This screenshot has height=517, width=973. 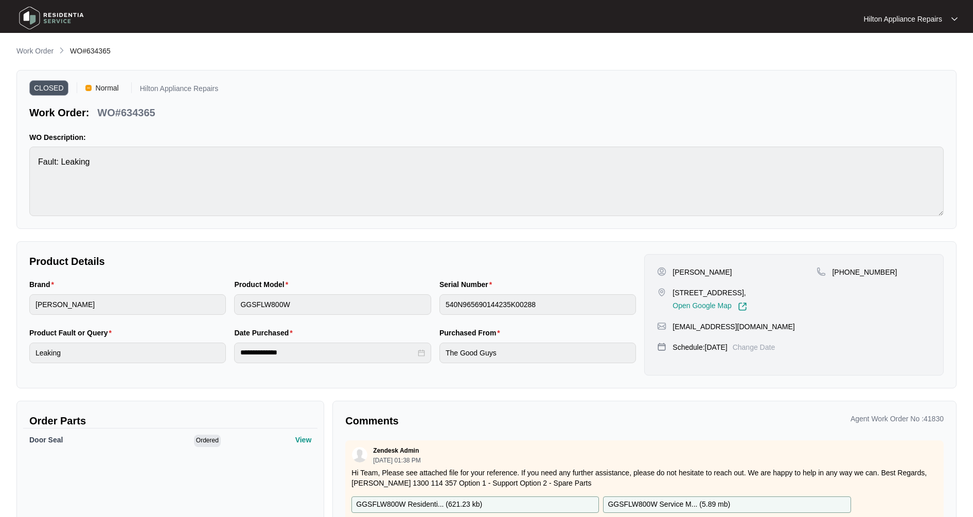 What do you see at coordinates (644, 478) in the screenshot?
I see `p: Hi Team, Please see attached file for your reference. If you need any further assistance, please ...` at bounding box center [644, 478].